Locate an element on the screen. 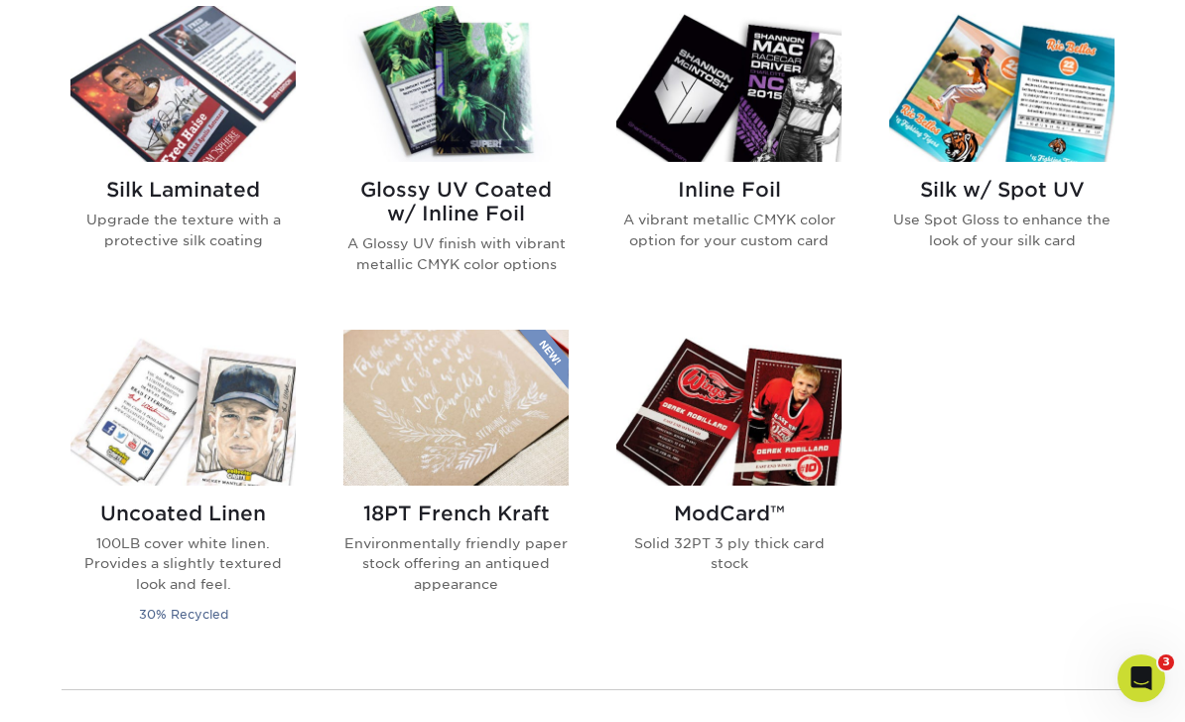  span: 3 is located at coordinates (1166, 662).